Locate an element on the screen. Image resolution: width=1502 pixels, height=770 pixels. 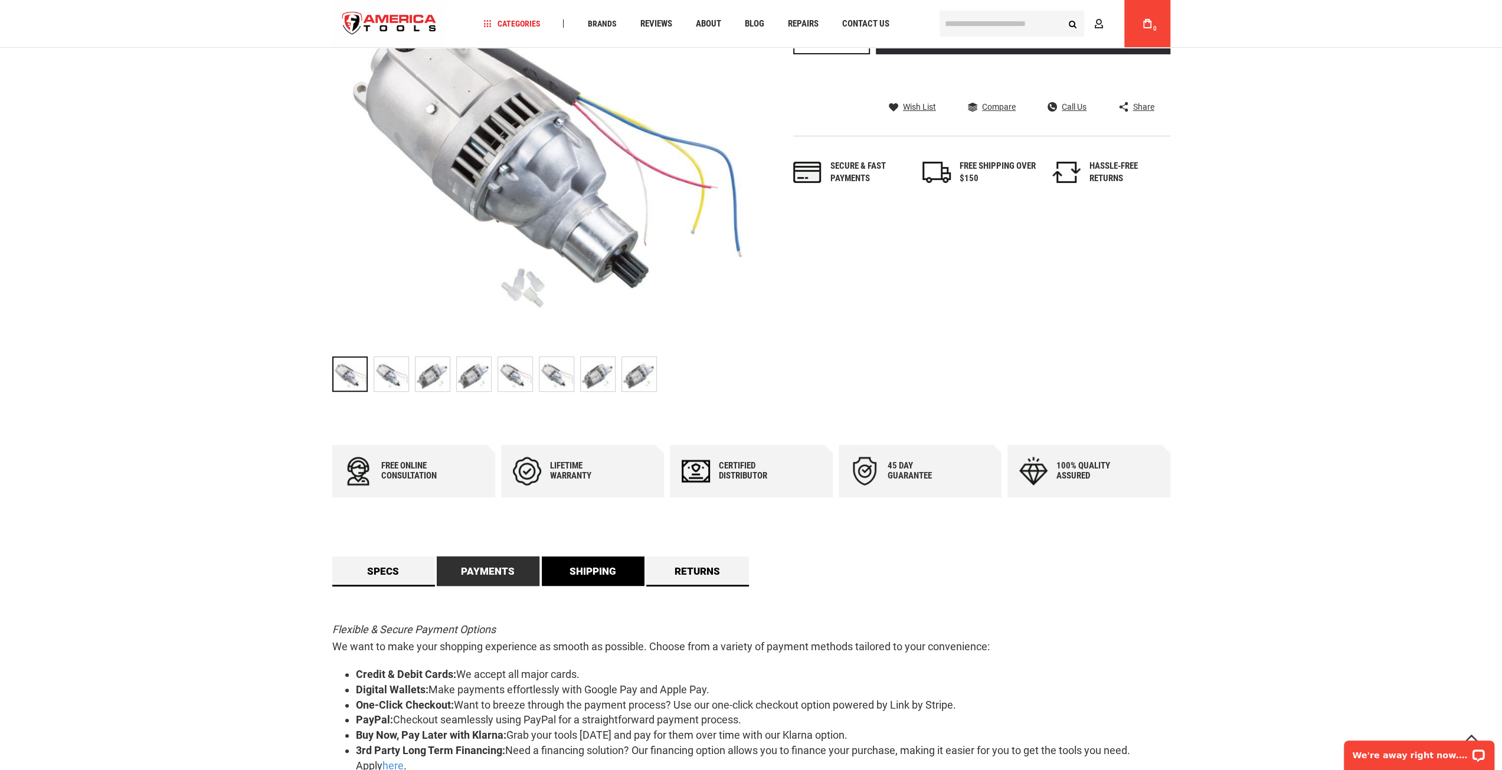
li: Want to breeze through the payment process? Use our one-click checkout option powered by Link by ... is located at coordinates (763, 705).